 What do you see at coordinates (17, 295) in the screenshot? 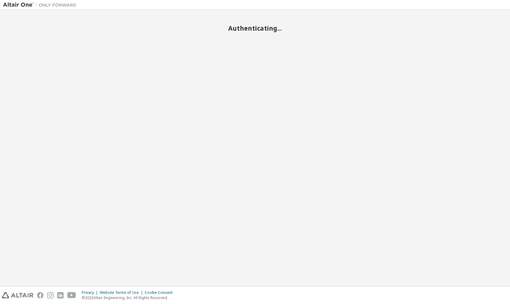
I see `img: altair_logo.svg` at bounding box center [17, 295].